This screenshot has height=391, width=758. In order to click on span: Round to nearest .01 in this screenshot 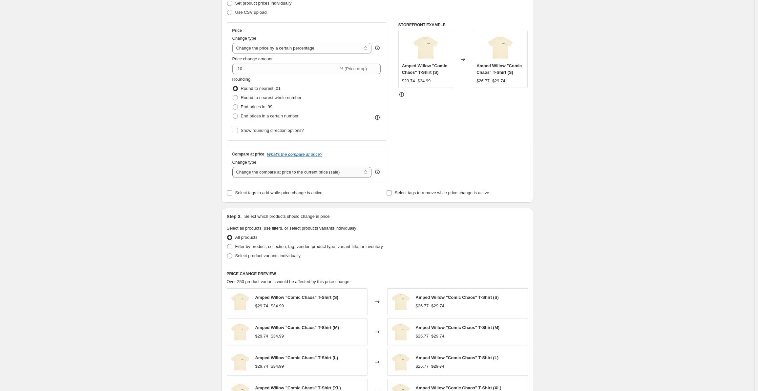, I will do `click(260, 88)`.